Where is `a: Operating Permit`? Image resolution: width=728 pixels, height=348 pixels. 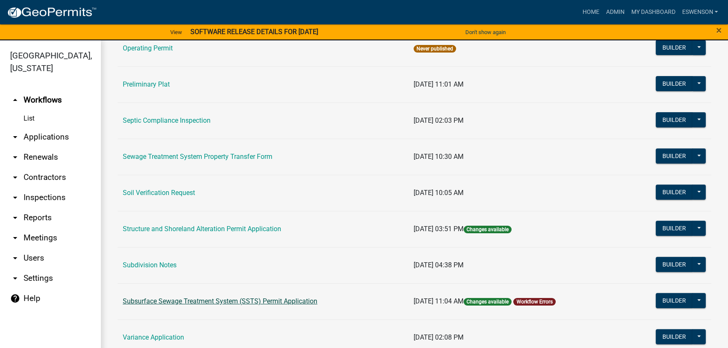
a: Operating Permit is located at coordinates (148, 48).